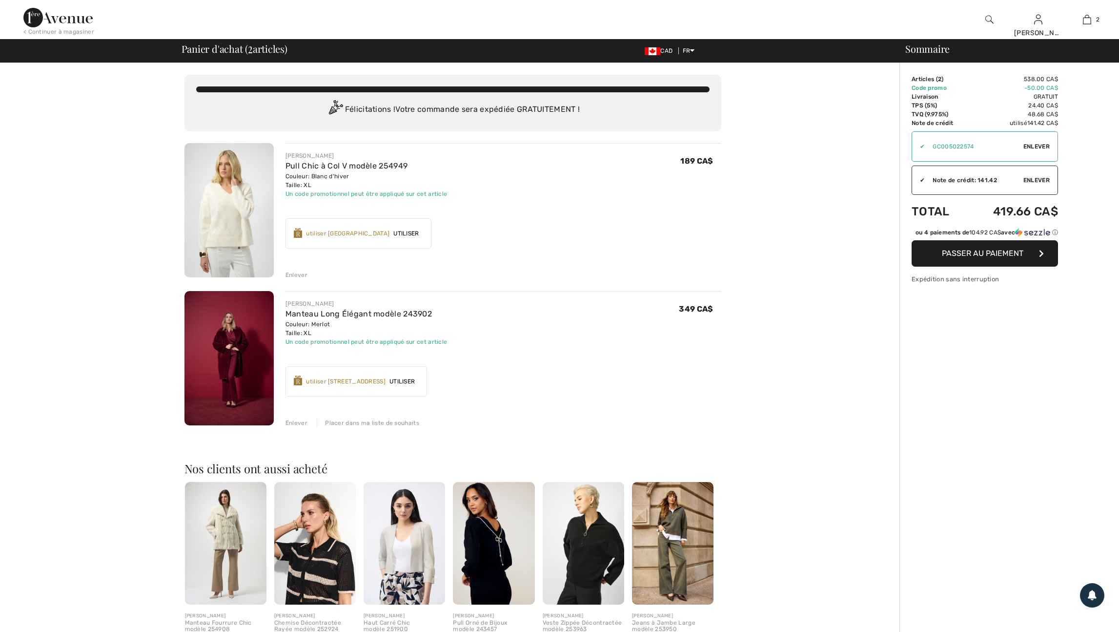 The width and height of the screenshot is (1119, 632). What do you see at coordinates (985, 279) in the screenshot?
I see `div: Expédition sans interruption` at bounding box center [985, 279].